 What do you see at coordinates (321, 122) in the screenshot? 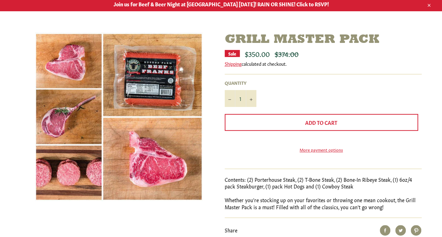
I see `button: Add to Cart` at bounding box center [321, 122].